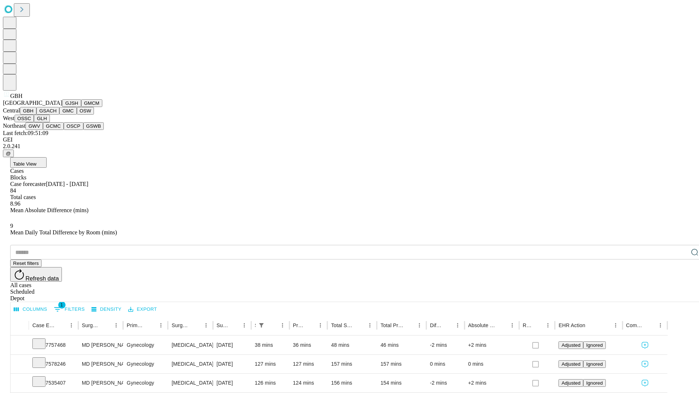 The image size is (699, 393). I want to click on div: Total Predicted Duration, so click(392, 326).